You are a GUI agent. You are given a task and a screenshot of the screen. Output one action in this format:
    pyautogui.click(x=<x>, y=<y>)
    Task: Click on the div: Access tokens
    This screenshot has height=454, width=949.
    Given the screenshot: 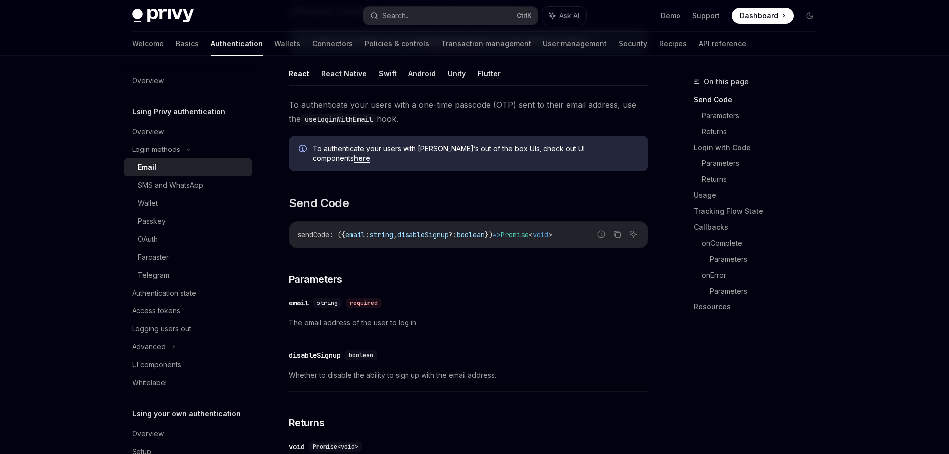 What is the action you would take?
    pyautogui.click(x=156, y=311)
    